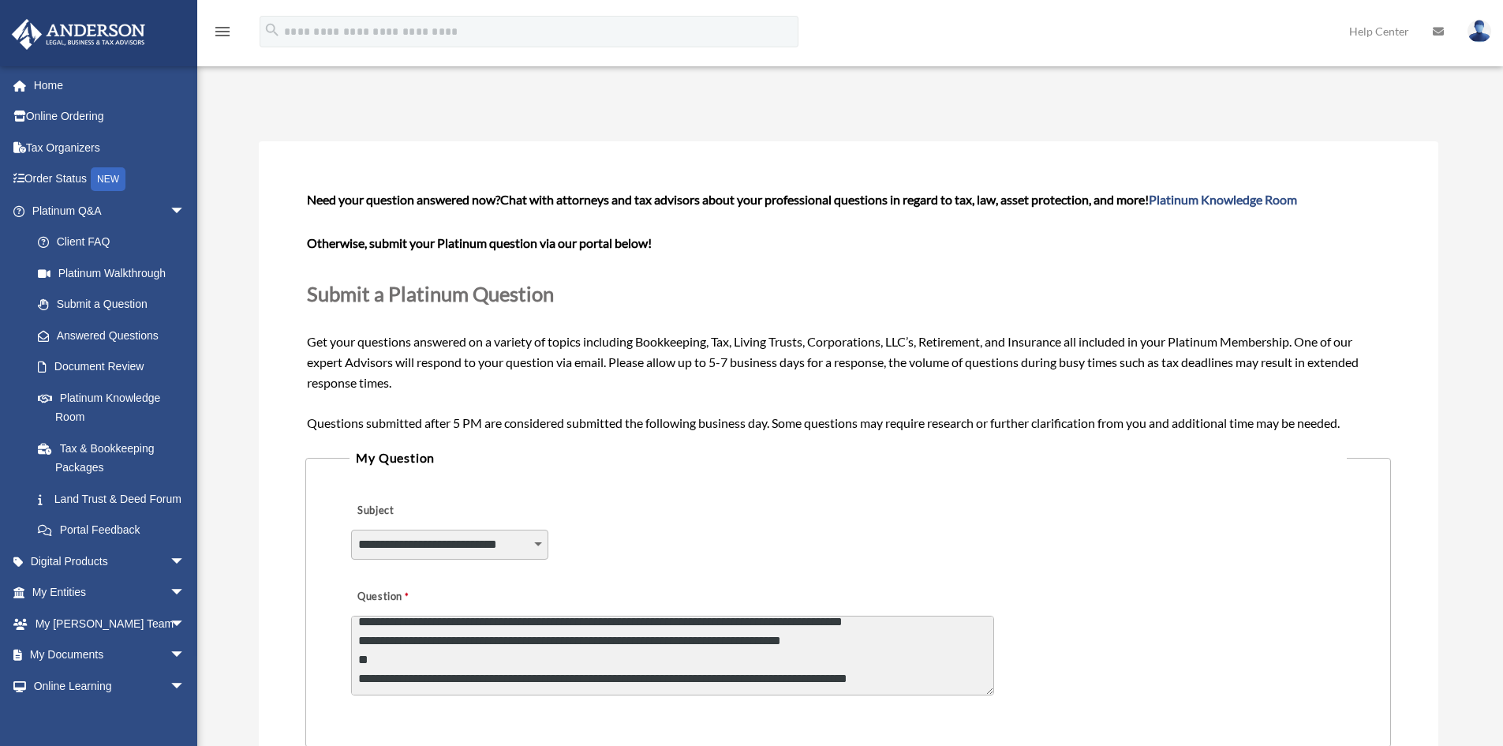 This screenshot has width=1503, height=746. What do you see at coordinates (430, 294) in the screenshot?
I see `span: Submit a Platinum Question` at bounding box center [430, 294].